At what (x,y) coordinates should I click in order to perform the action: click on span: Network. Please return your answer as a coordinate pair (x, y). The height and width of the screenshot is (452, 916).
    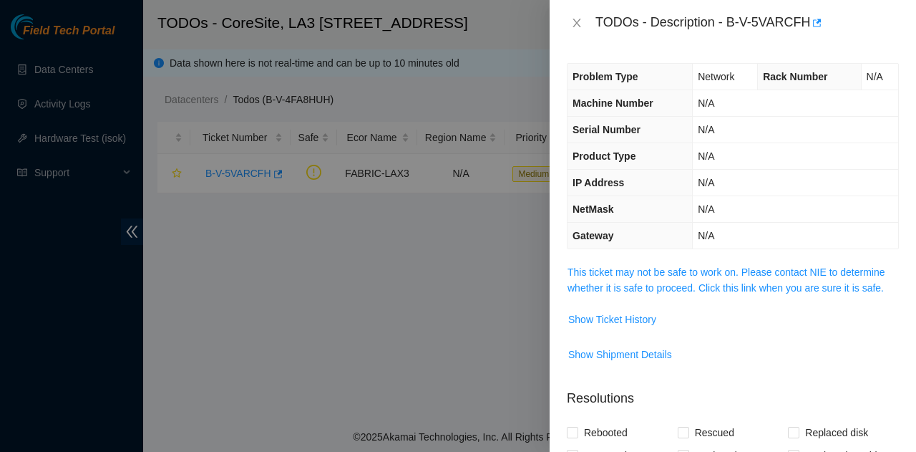
    Looking at the image, I should click on (716, 77).